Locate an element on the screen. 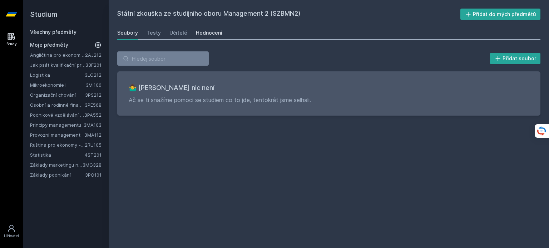  button: Přidat soubor is located at coordinates (515, 59).